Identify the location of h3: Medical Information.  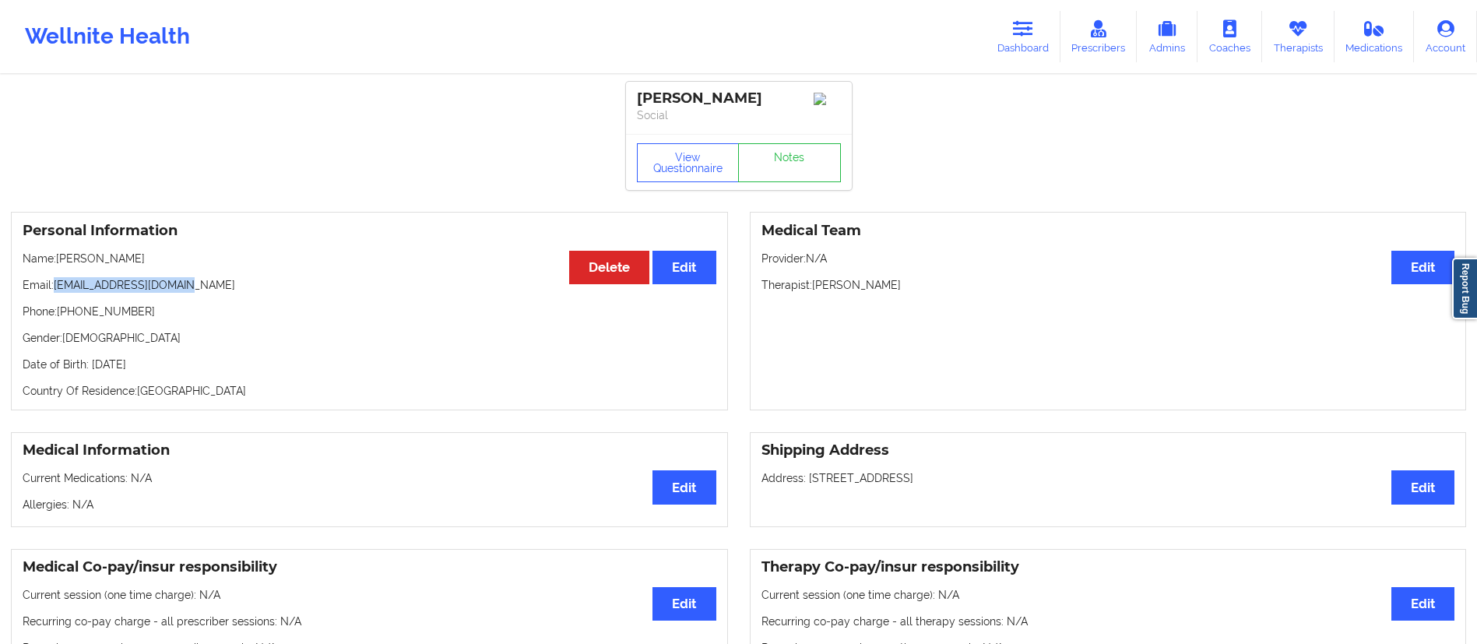
(369, 450).